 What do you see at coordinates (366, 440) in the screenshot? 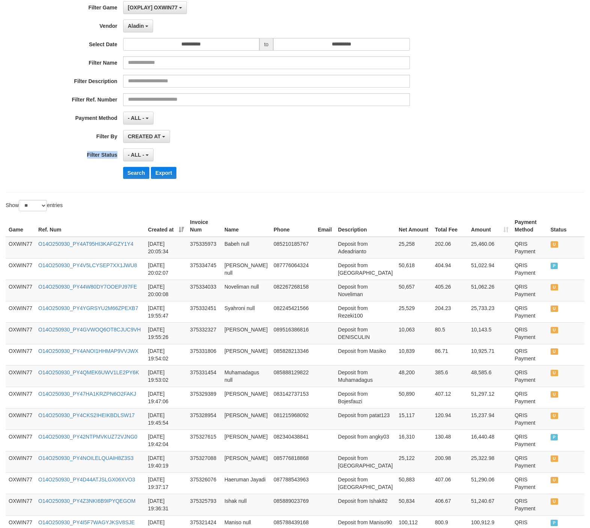
I see `td: Deposit from angky03` at bounding box center [366, 440].